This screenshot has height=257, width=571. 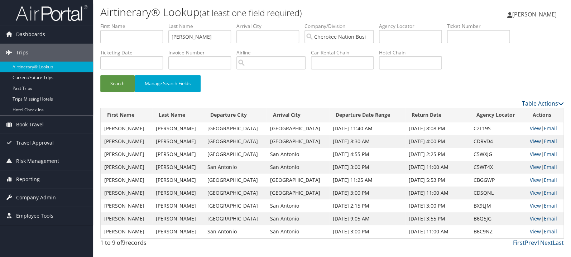 What do you see at coordinates (438, 115) in the screenshot?
I see `th: Return Date: activate to sort column ascending` at bounding box center [438, 115].